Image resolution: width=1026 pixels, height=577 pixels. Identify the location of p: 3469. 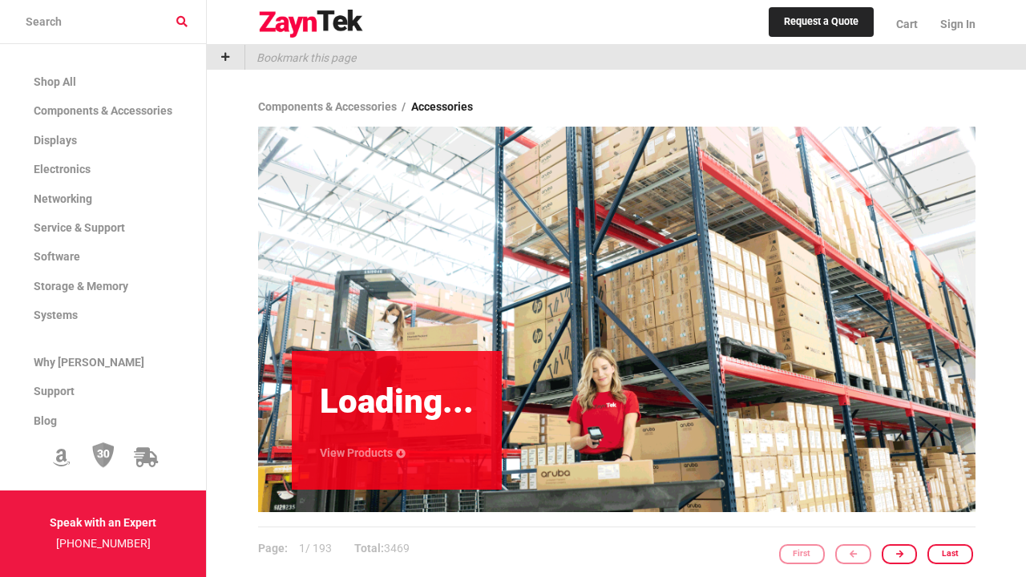
(382, 550).